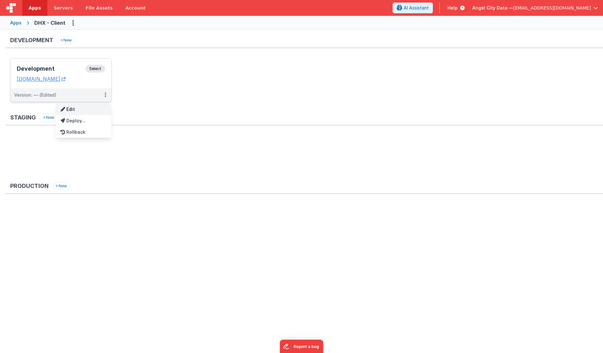  What do you see at coordinates (416, 8) in the screenshot?
I see `span: AI Assistant` at bounding box center [416, 8].